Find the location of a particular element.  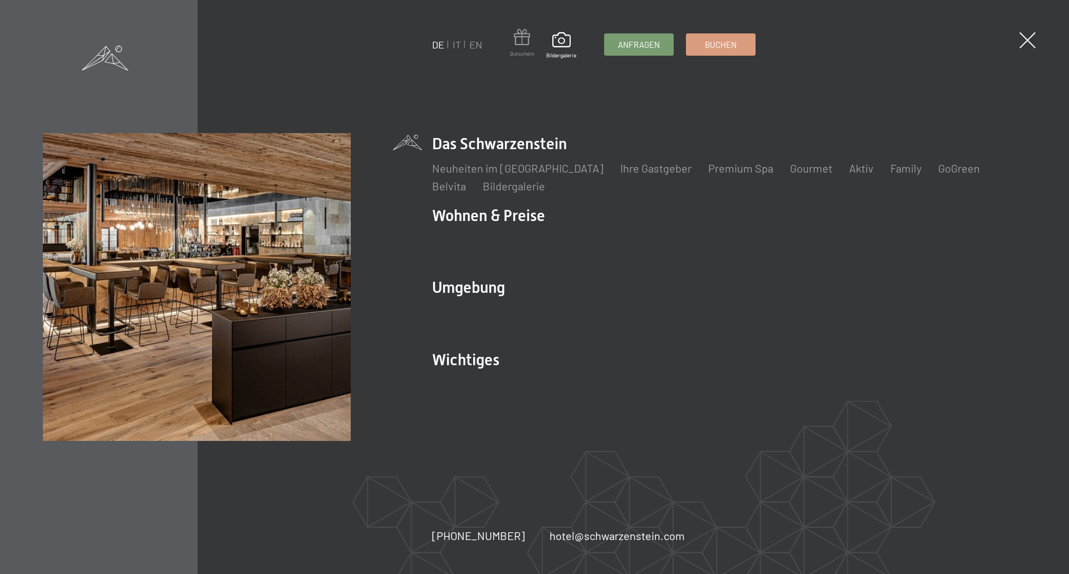

a: Anfragen is located at coordinates (639, 45).